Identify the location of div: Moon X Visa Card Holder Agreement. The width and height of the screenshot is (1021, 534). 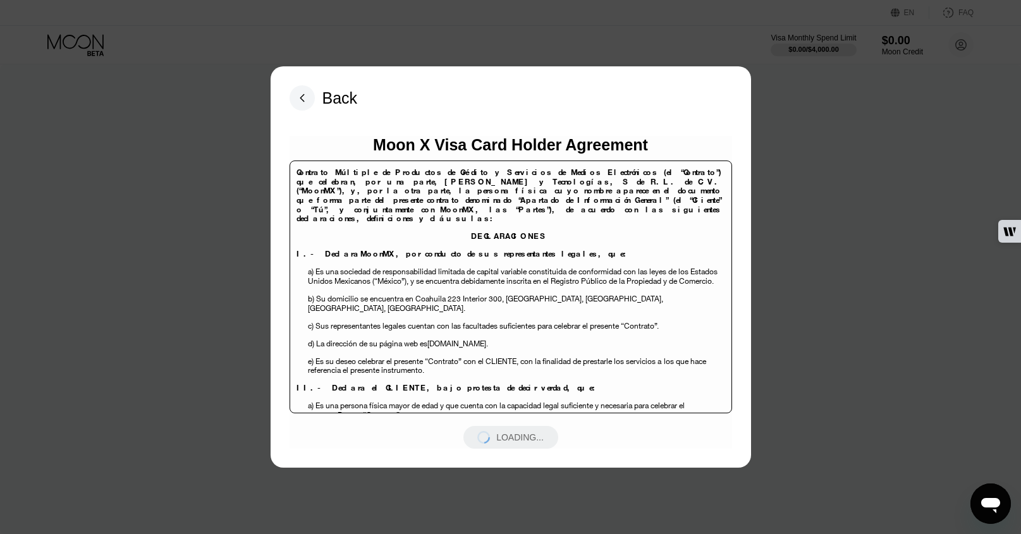
(510, 145).